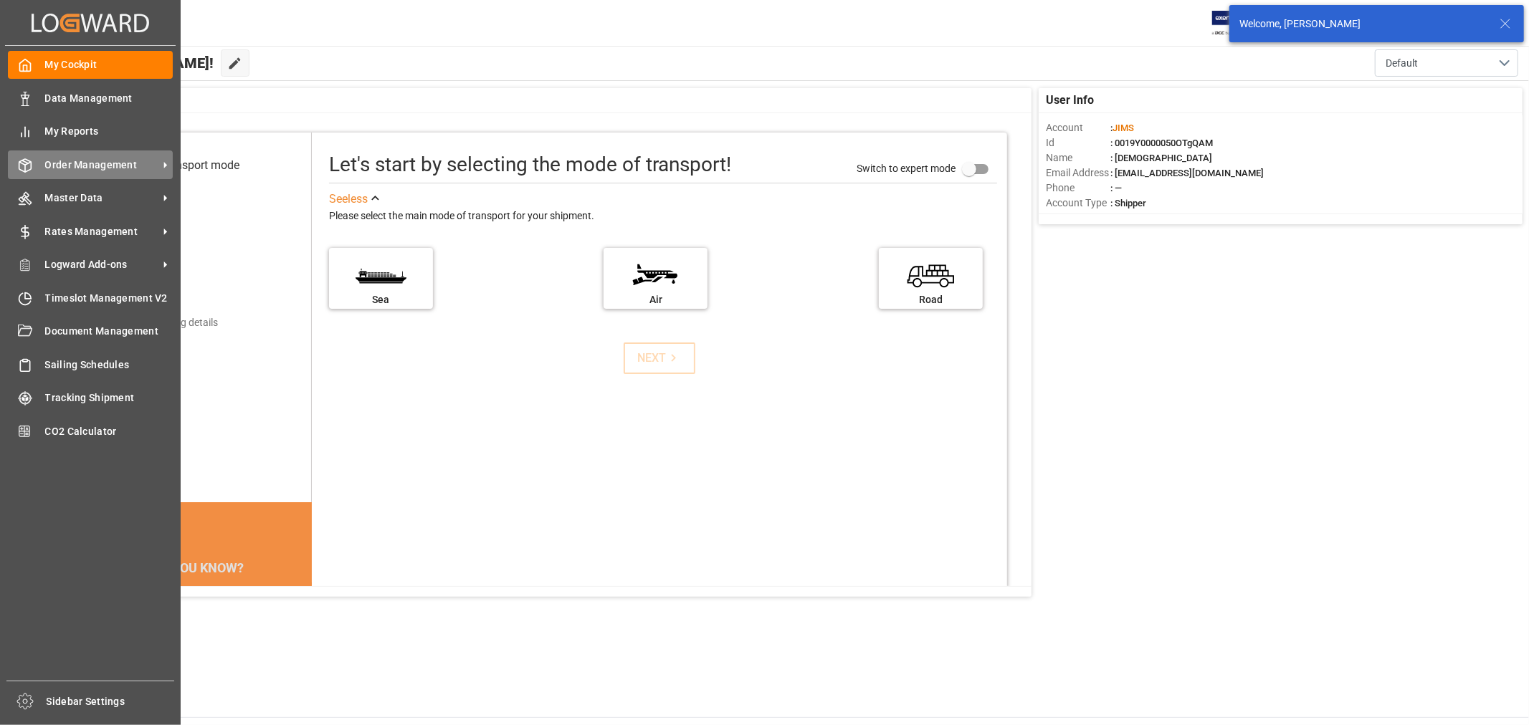  I want to click on span: Rates Management, so click(102, 232).